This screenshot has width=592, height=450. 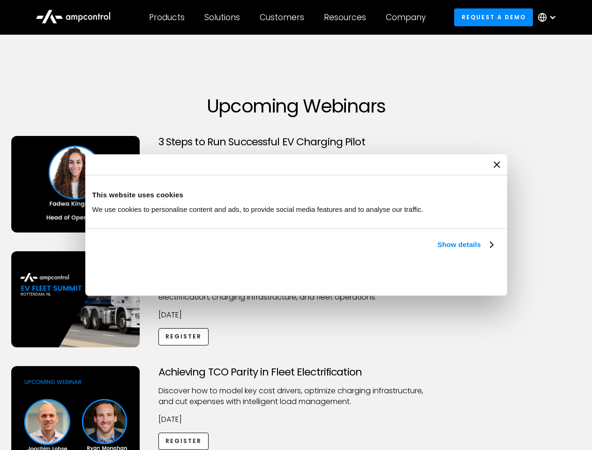 What do you see at coordinates (296, 195) in the screenshot?
I see `div: This website uses cookies` at bounding box center [296, 195].